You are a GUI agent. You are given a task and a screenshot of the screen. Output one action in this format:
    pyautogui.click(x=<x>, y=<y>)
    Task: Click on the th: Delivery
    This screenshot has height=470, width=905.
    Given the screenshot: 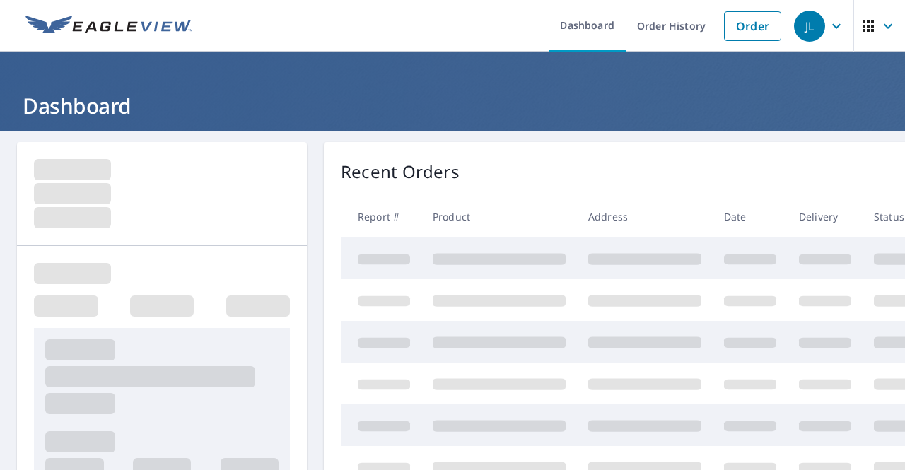 What is the action you would take?
    pyautogui.click(x=825, y=216)
    